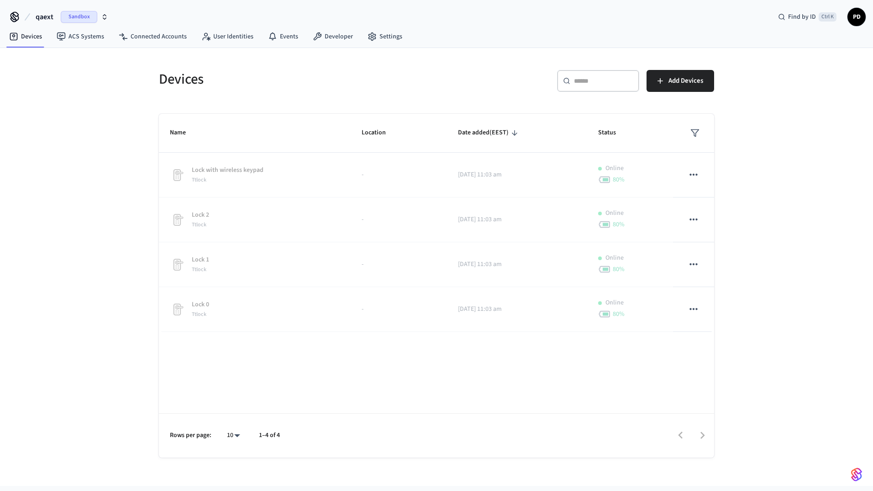 This screenshot has height=491, width=873. I want to click on a: ACS Systems, so click(80, 37).